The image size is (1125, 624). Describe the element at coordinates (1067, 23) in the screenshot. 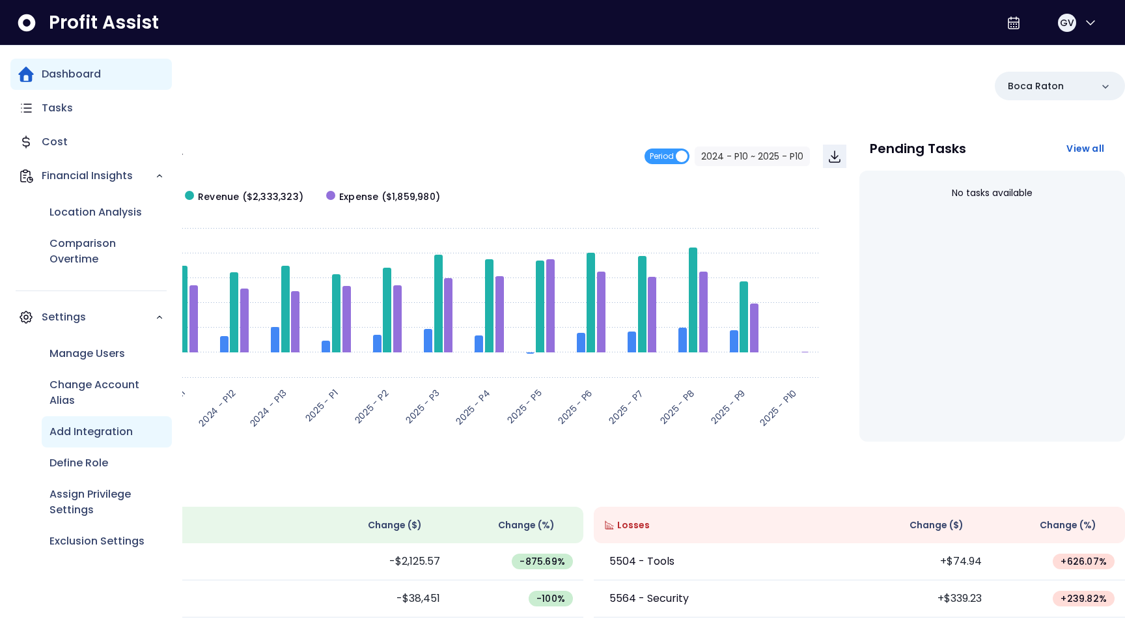

I see `span: GV` at that location.